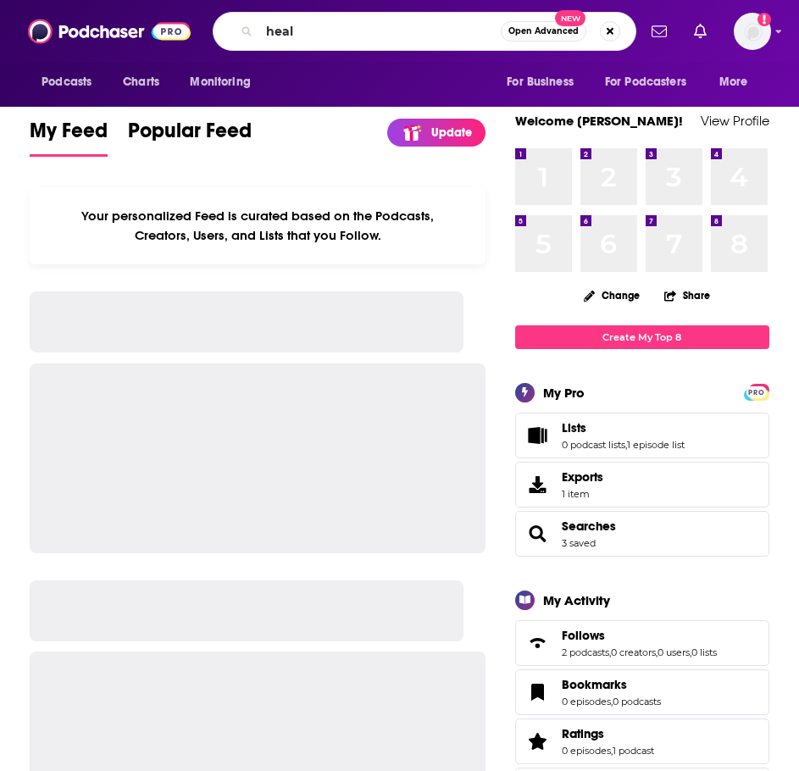  Describe the element at coordinates (733, 82) in the screenshot. I see `span: More` at that location.